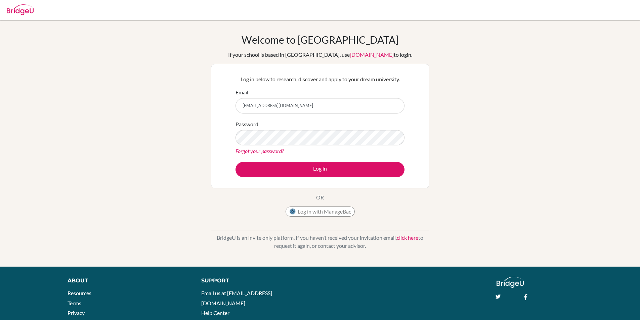 This screenshot has width=640, height=320. I want to click on img: Bridge-U, so click(20, 10).